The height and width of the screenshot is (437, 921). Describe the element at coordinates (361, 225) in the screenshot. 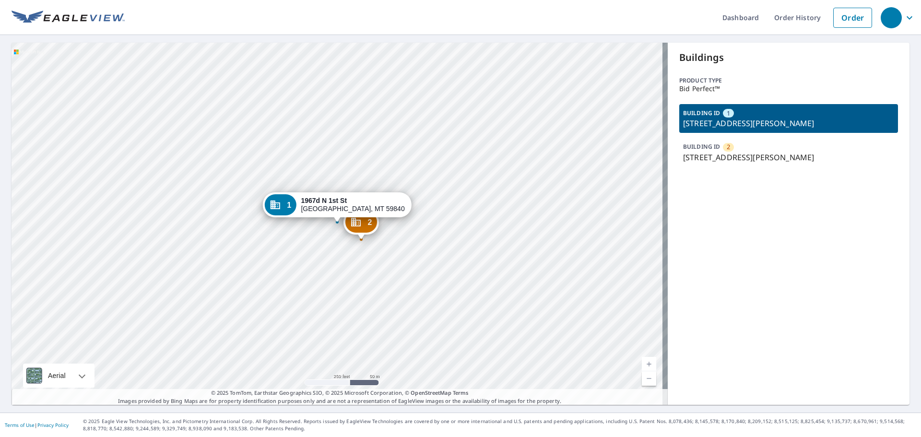

I see `div: Dropped pin, building 2, Commercial property, 1967 N 1st St Hamilton, MT 59840` at that location.